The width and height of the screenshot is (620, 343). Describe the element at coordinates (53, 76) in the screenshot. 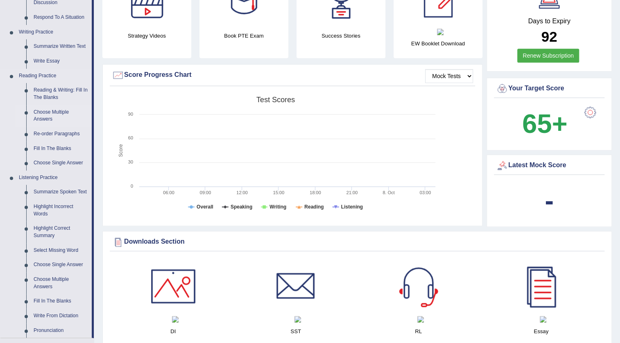

I see `a: Reading Practice` at that location.